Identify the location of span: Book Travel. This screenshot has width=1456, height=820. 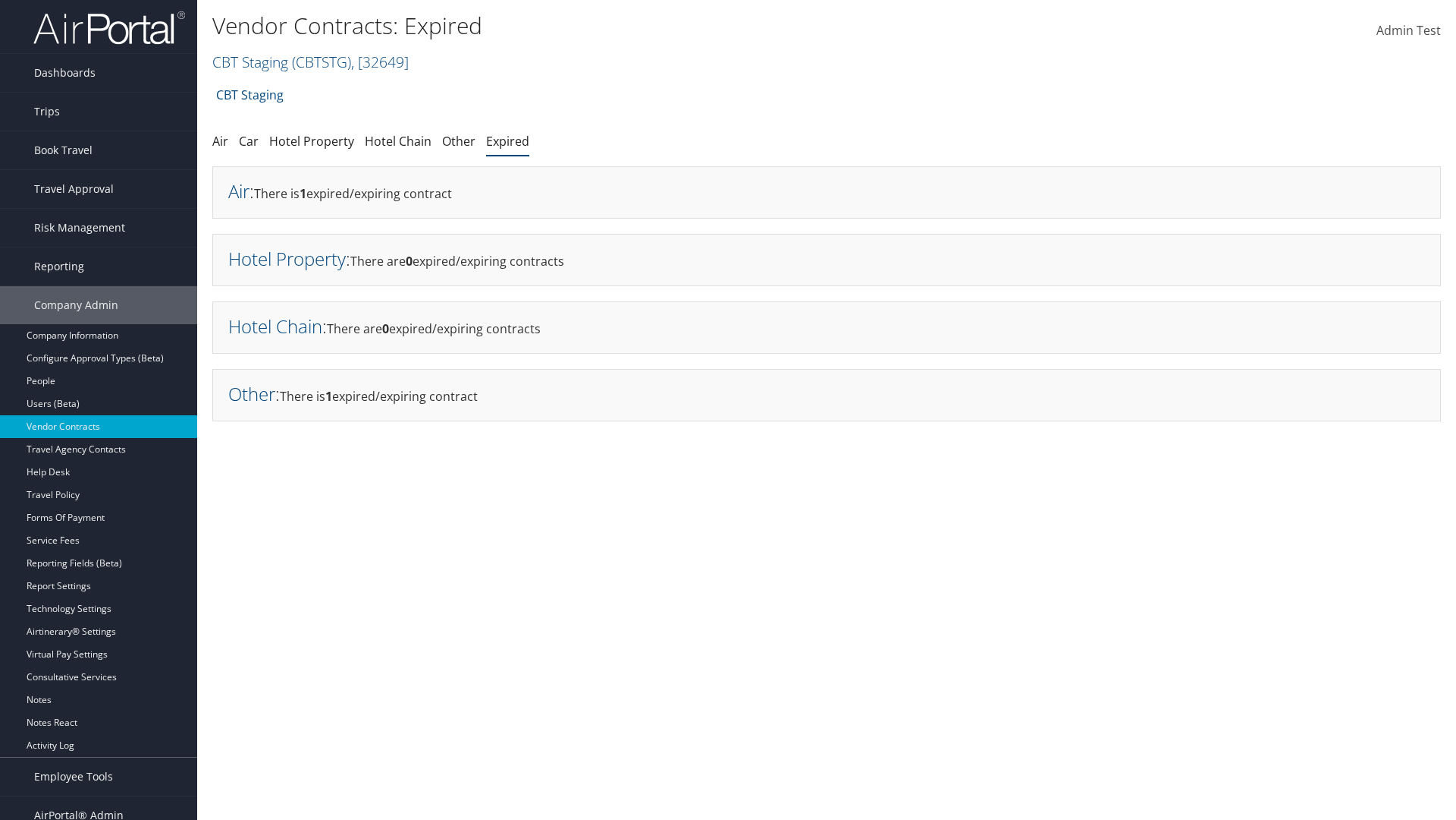
(63, 150).